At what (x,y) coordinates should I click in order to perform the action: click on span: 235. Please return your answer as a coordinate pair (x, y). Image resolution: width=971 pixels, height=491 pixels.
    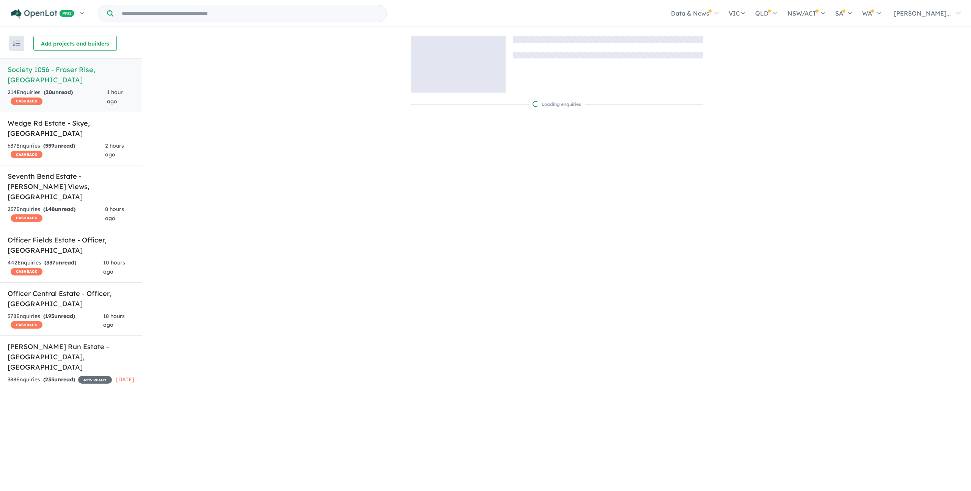
    Looking at the image, I should click on (50, 379).